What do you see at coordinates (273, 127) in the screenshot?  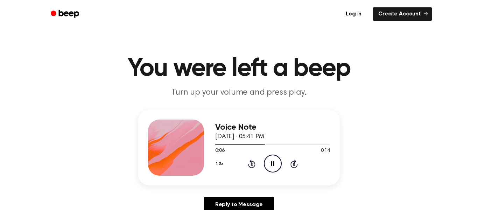 I see `h3: Voice Note` at bounding box center [273, 127].